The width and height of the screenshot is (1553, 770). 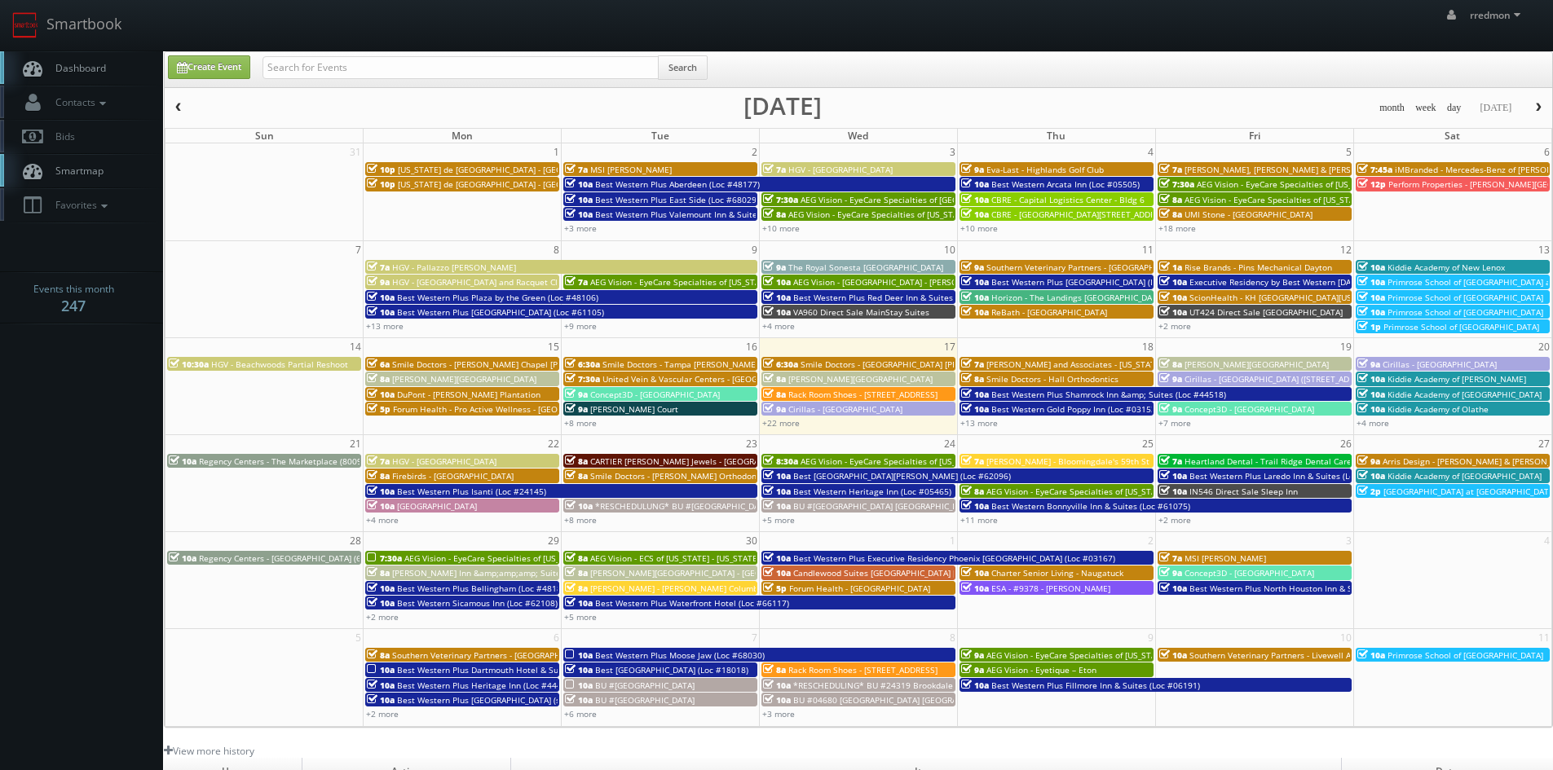 I want to click on span: 9, so click(x=754, y=249).